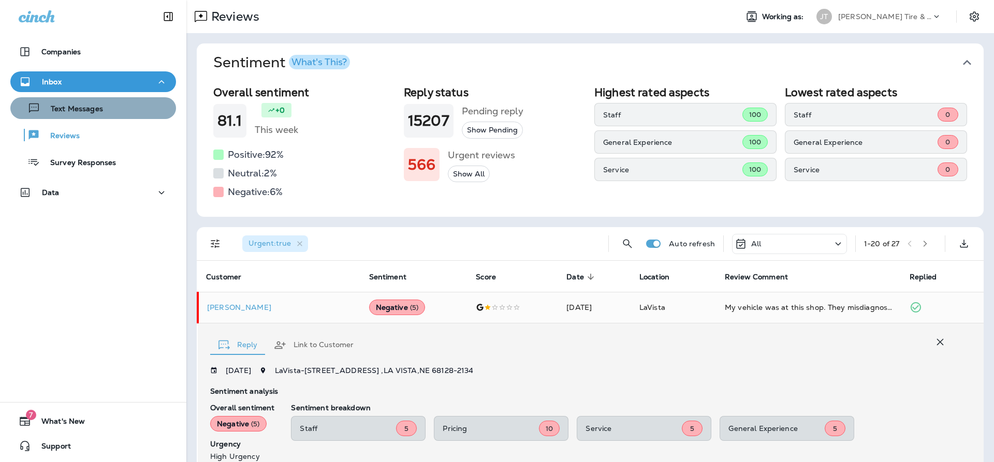 The width and height of the screenshot is (994, 462). What do you see at coordinates (93, 82) in the screenshot?
I see `button: Inbox` at bounding box center [93, 82].